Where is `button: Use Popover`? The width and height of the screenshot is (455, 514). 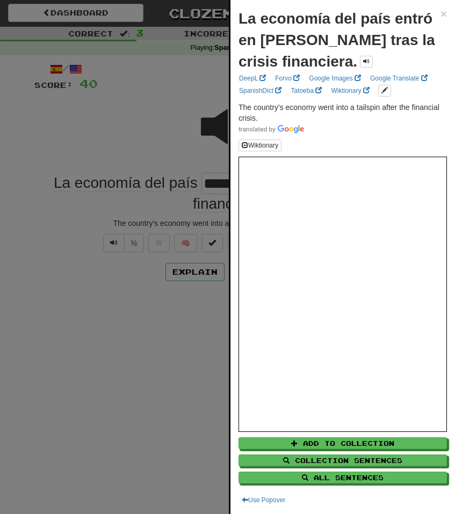 button: Use Popover is located at coordinates (263, 500).